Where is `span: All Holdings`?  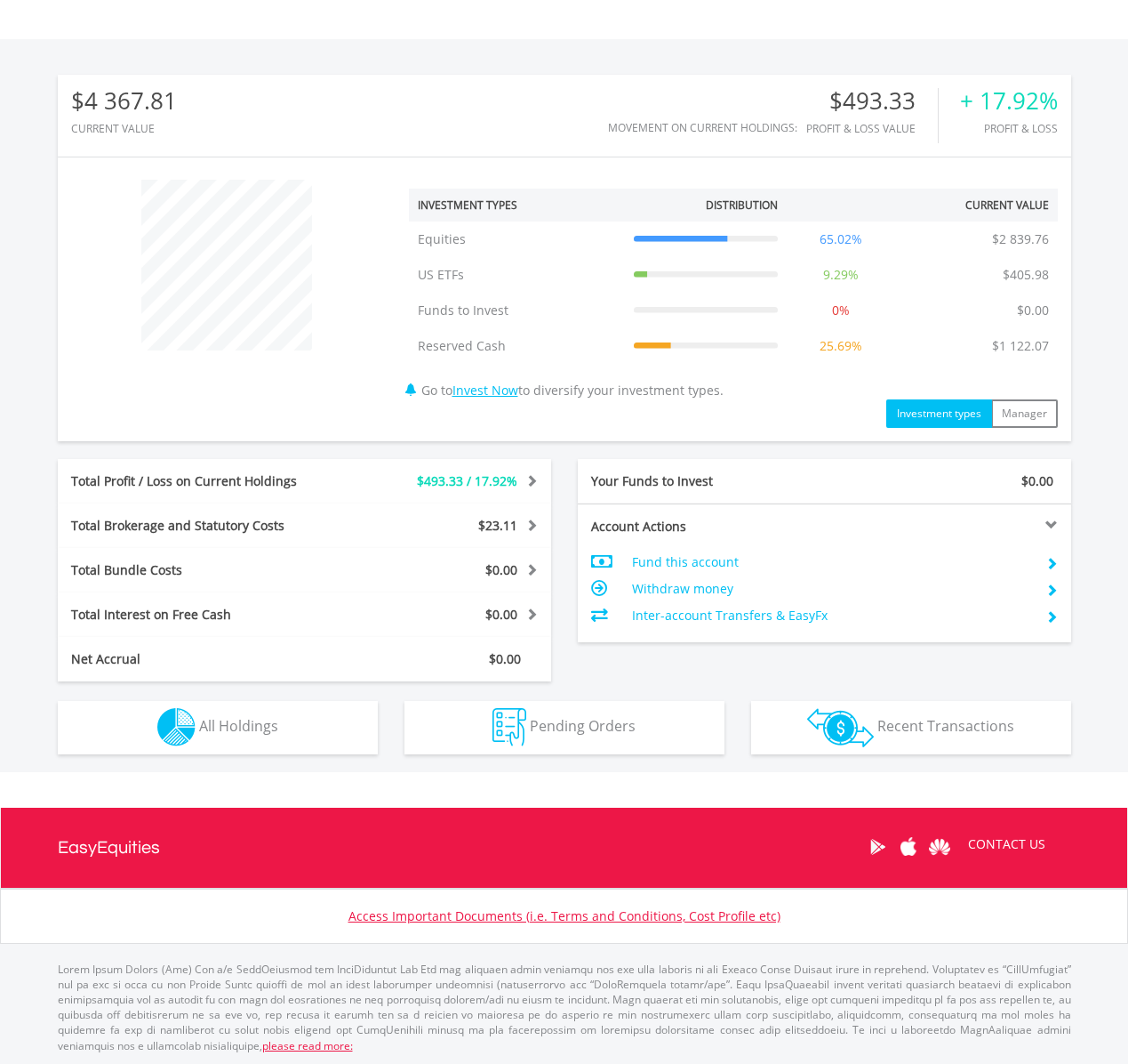 span: All Holdings is located at coordinates (239, 725).